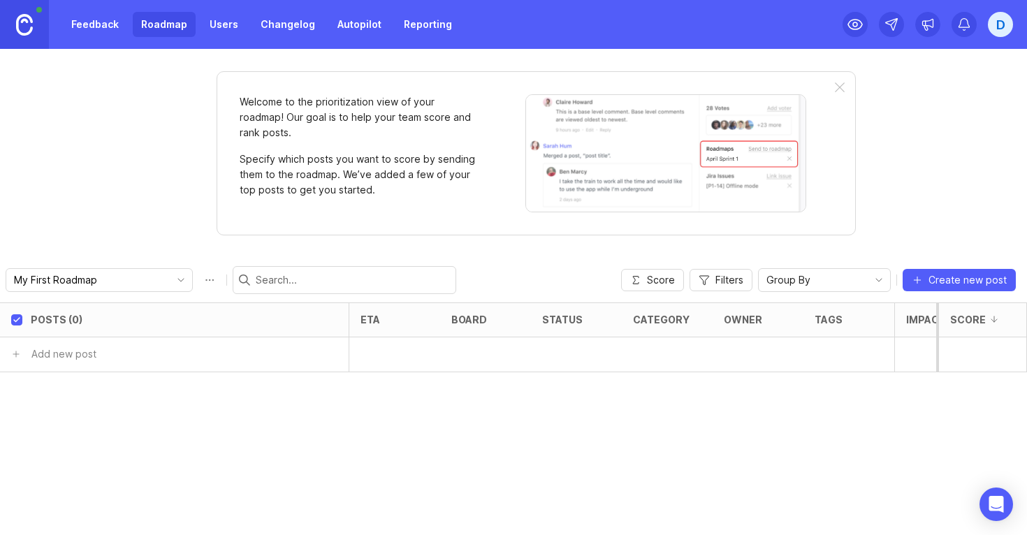 The height and width of the screenshot is (535, 1027). What do you see at coordinates (24, 24) in the screenshot?
I see `img: Canny Home` at bounding box center [24, 24].